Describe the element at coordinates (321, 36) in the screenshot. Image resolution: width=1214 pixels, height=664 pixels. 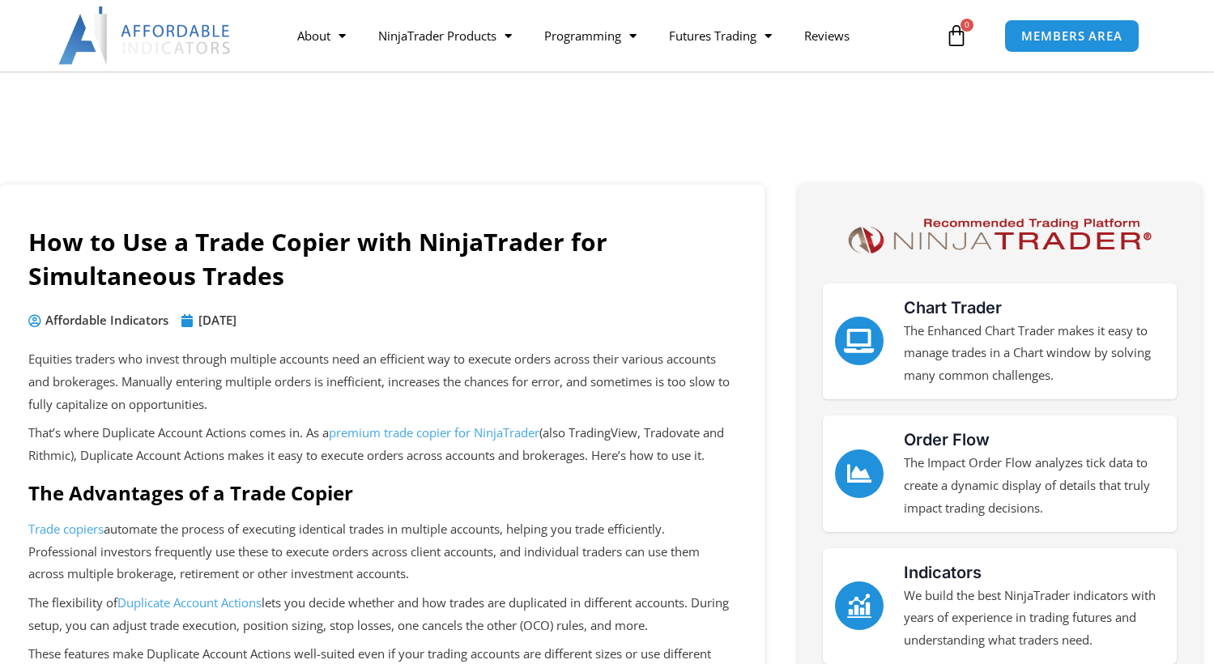
I see `a: About` at that location.